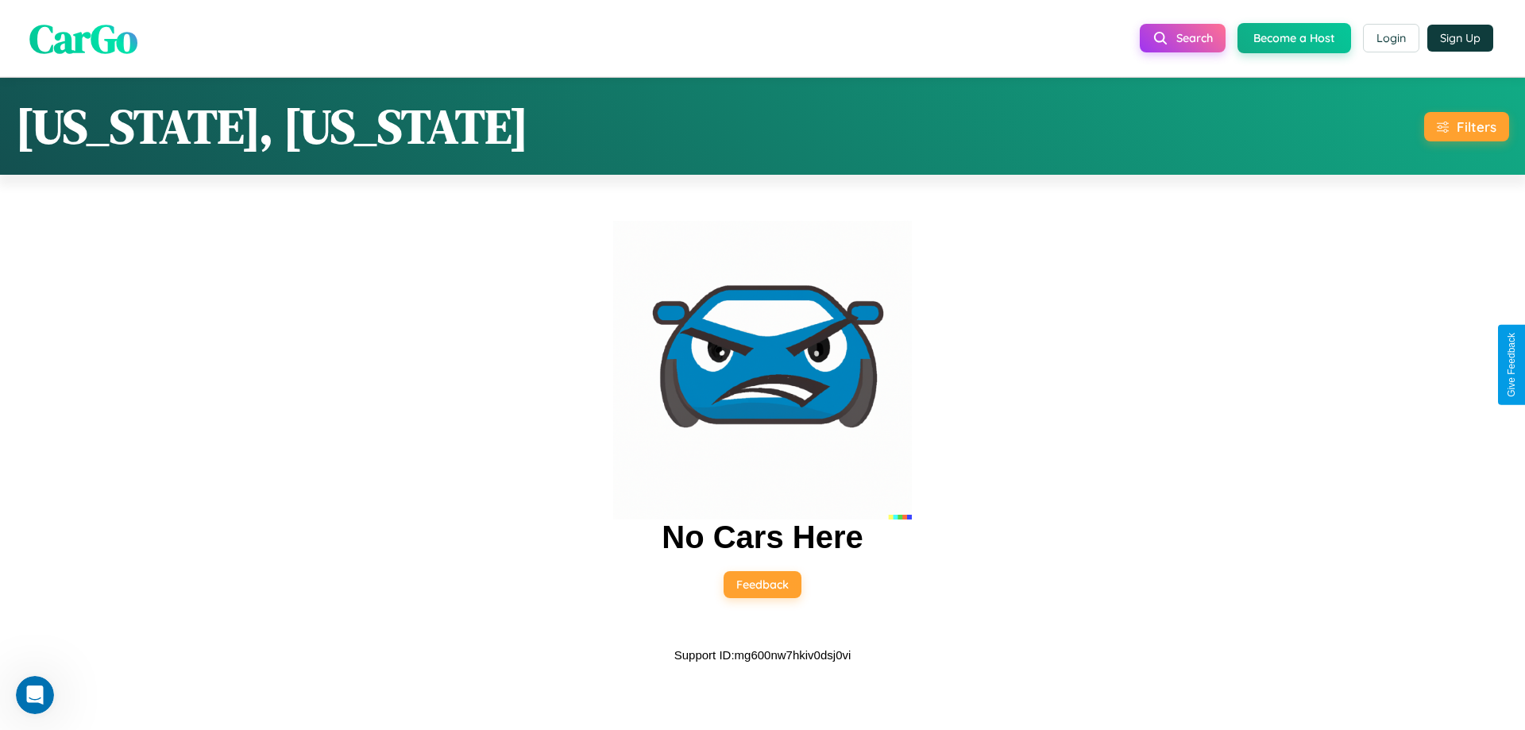  What do you see at coordinates (1391, 38) in the screenshot?
I see `button: Login` at bounding box center [1391, 38].